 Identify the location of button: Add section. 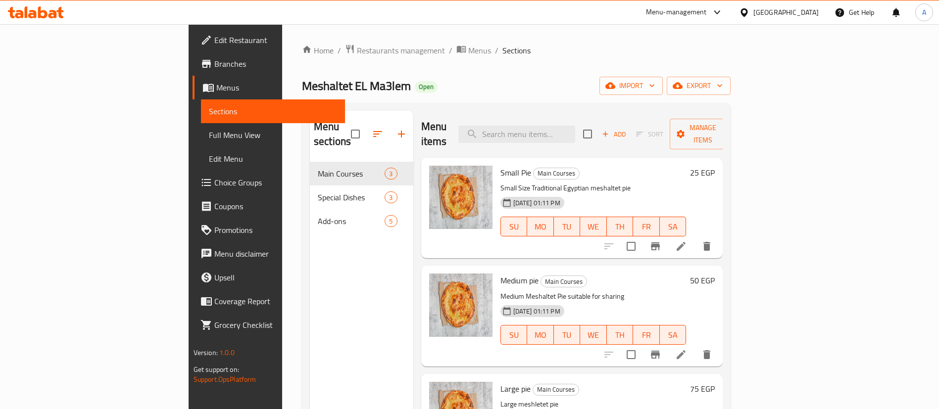
(402, 134).